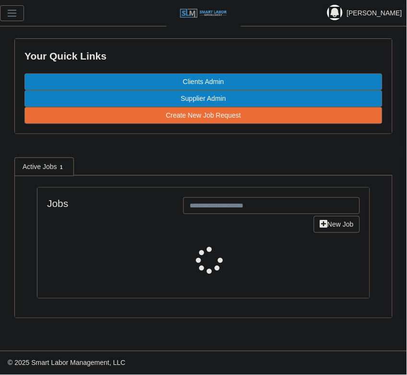  What do you see at coordinates (337, 224) in the screenshot?
I see `a: New Job` at bounding box center [337, 224].